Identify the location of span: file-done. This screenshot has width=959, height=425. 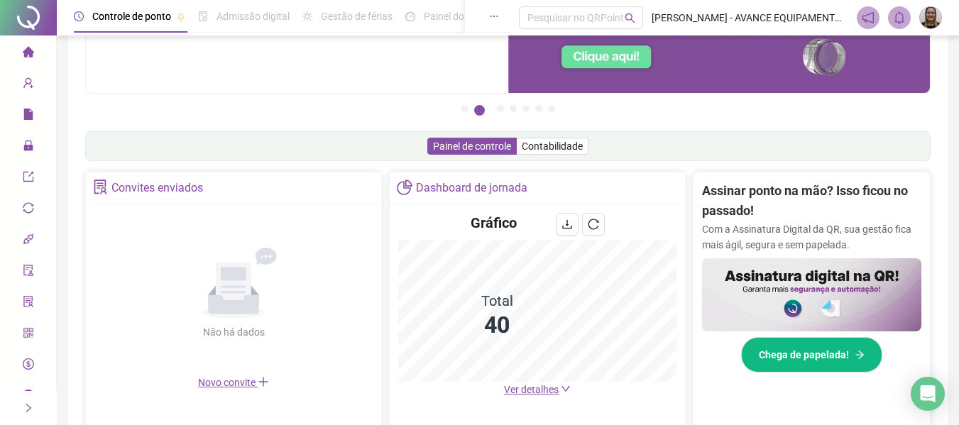
(203, 16).